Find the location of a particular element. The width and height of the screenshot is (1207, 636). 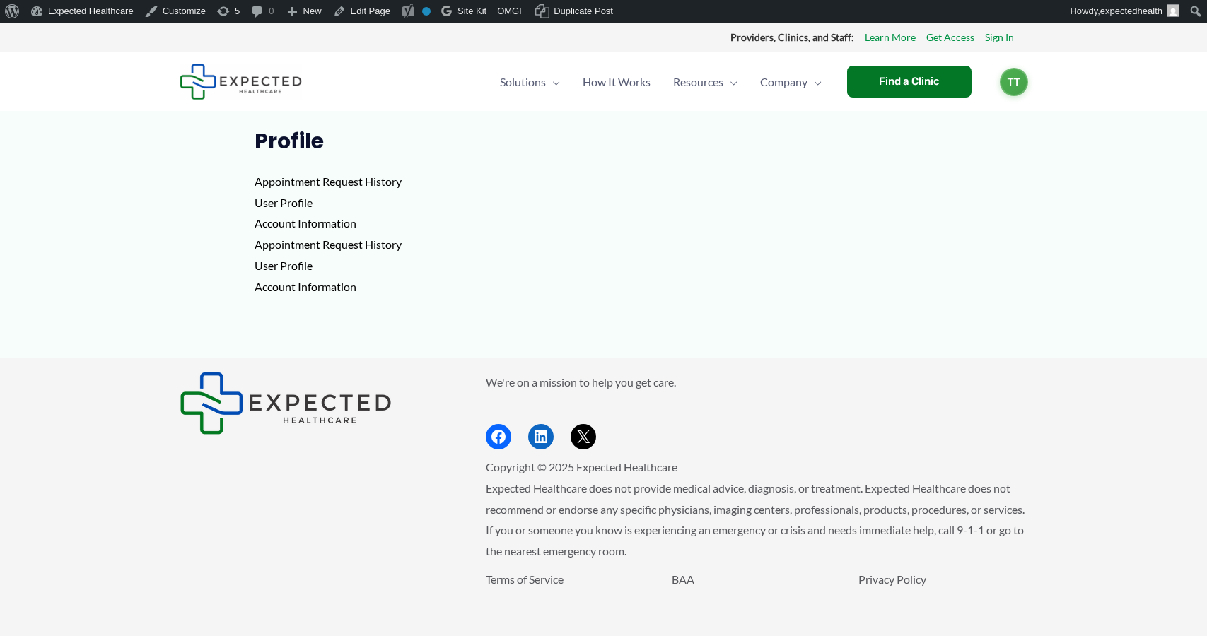

span: TT is located at coordinates (1014, 82).